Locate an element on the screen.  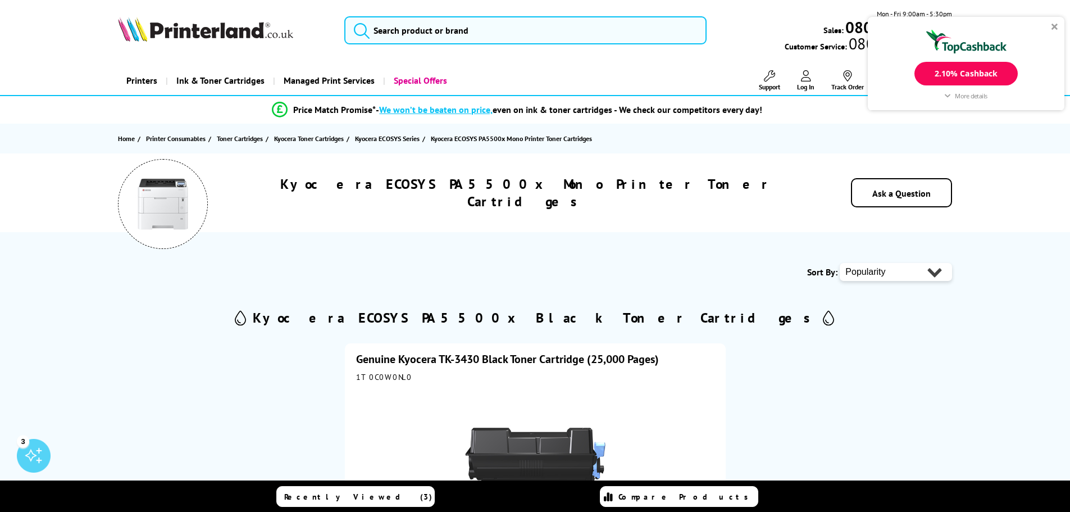
span: Toner Cartridges is located at coordinates (240, 138).